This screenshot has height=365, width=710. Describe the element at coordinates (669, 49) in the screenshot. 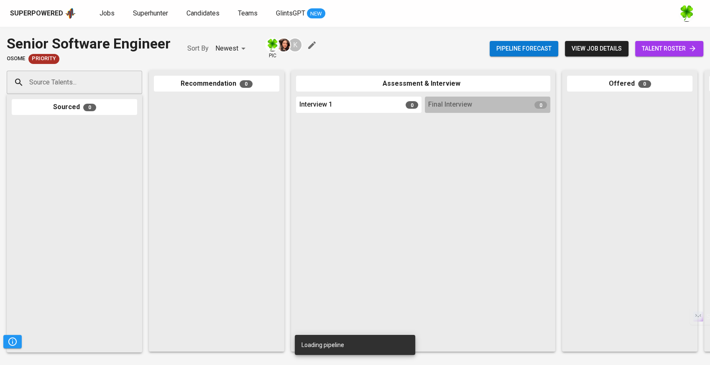

I see `a: talent roster` at that location.